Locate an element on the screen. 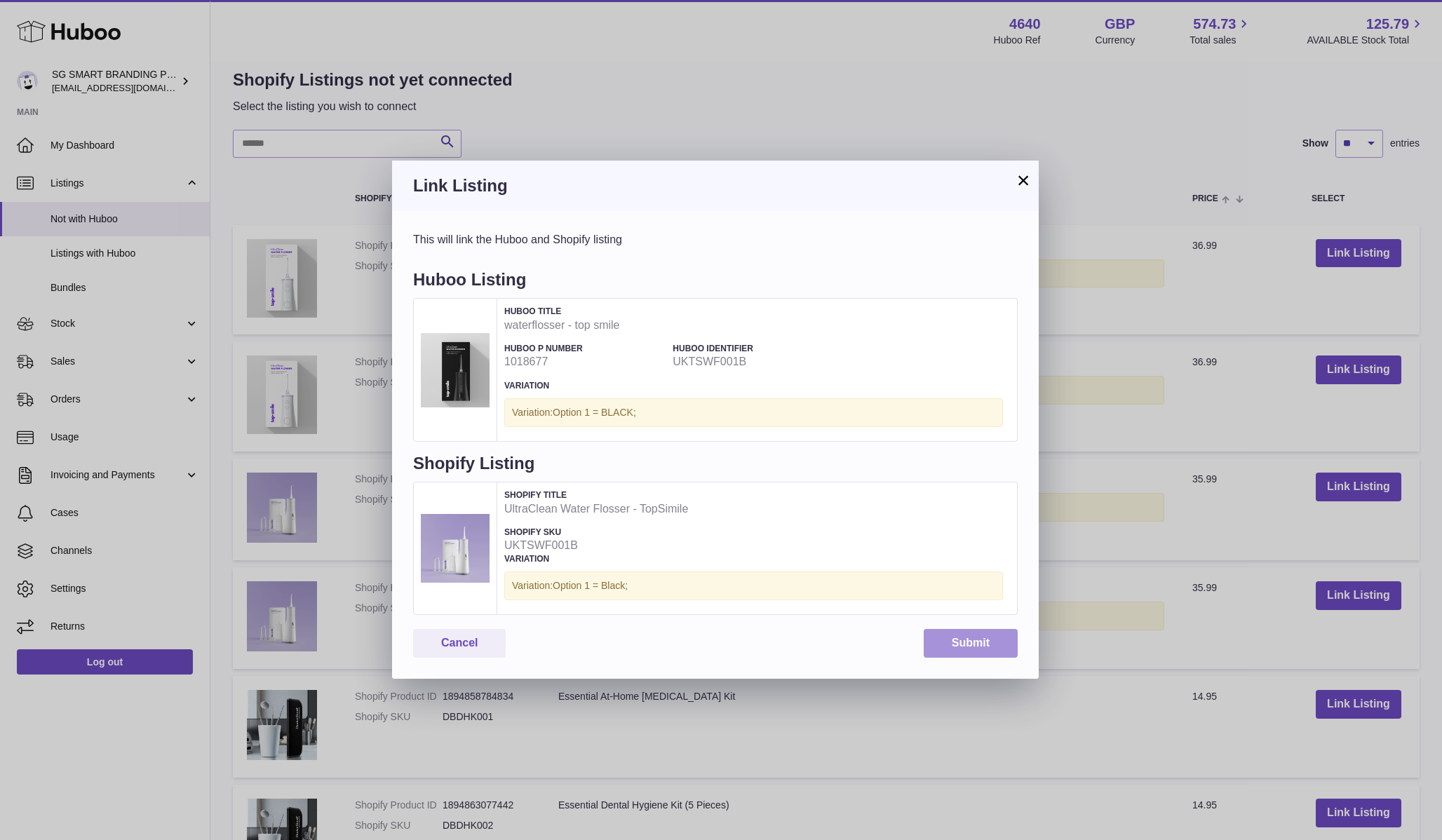  span: Option 1 = BLACK; is located at coordinates (594, 412).